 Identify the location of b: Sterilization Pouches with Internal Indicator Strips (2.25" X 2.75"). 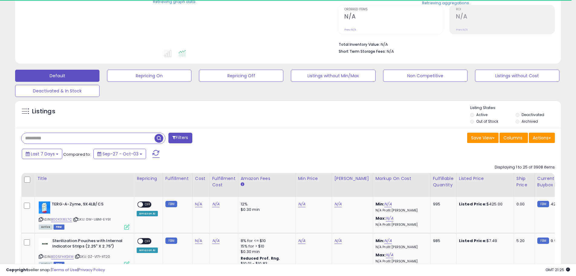
(89, 244).